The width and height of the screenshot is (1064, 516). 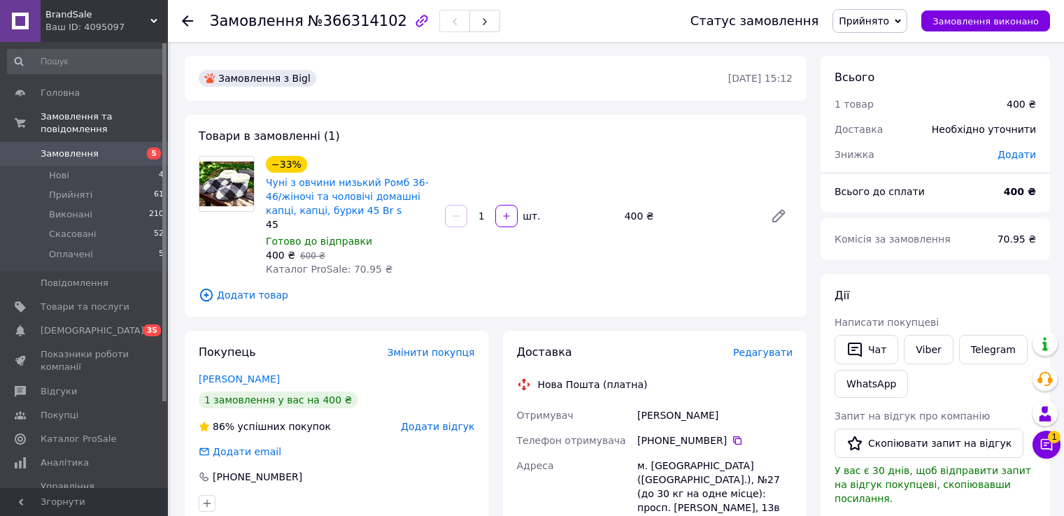 I want to click on span: Дії, so click(x=841, y=295).